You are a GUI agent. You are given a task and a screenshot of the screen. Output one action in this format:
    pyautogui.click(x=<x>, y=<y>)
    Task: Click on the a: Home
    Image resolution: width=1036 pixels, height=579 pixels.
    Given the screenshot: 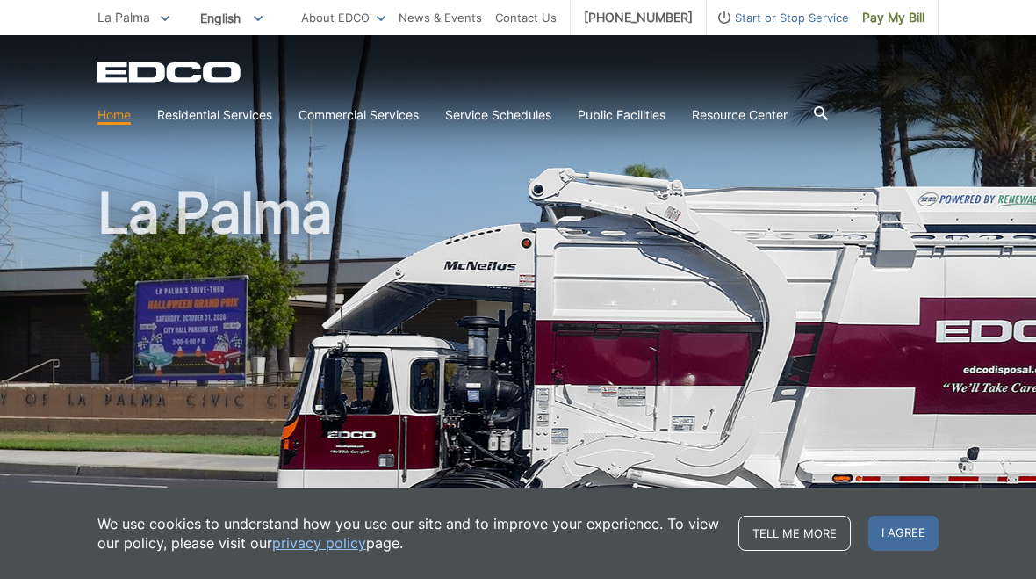 What is the action you would take?
    pyautogui.click(x=114, y=115)
    